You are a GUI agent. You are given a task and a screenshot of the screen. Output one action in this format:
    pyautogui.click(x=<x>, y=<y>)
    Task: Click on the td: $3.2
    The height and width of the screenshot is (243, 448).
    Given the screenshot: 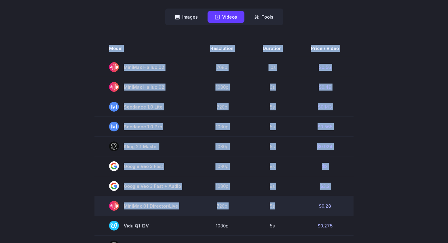 What is the action you would take?
    pyautogui.click(x=325, y=186)
    